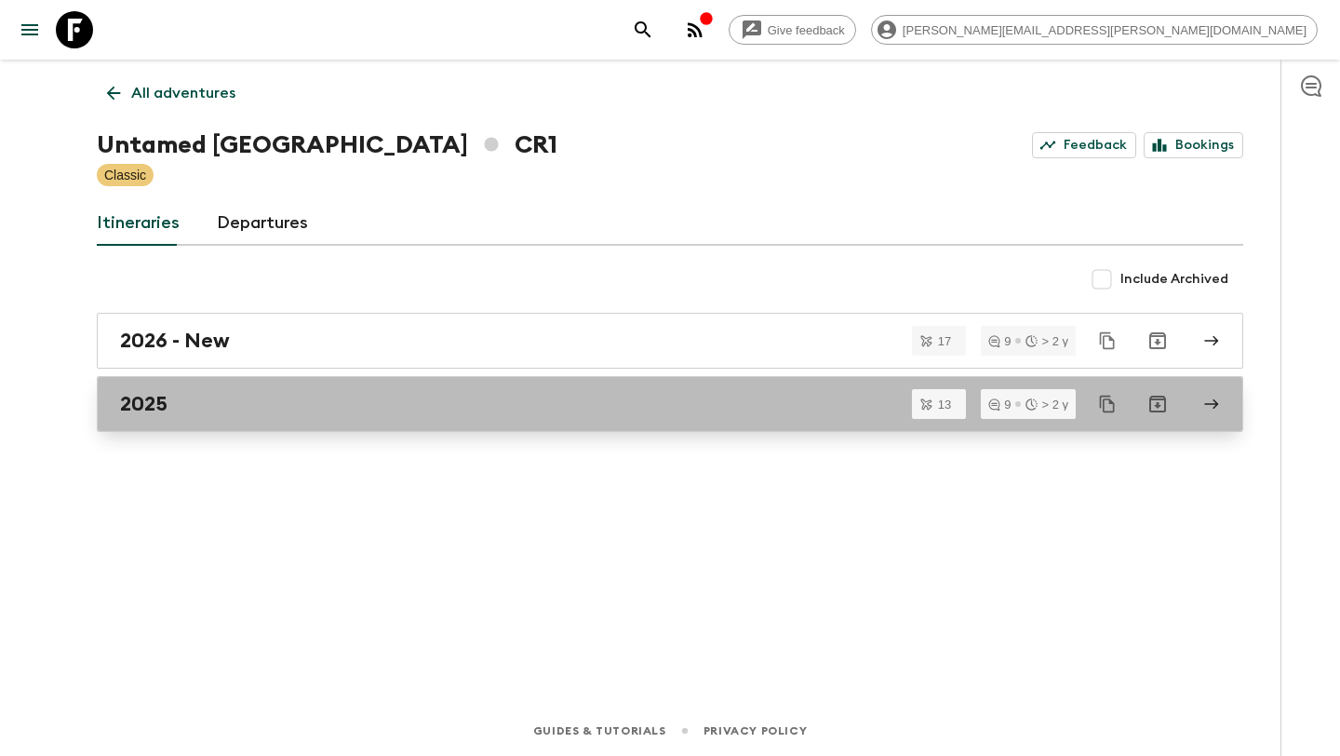  What do you see at coordinates (670, 404) in the screenshot?
I see `a: 2025` at bounding box center [670, 404].